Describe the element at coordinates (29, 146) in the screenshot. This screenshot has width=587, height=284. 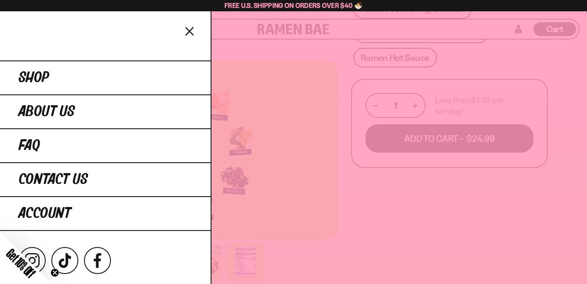
I see `span: FAQ` at that location.